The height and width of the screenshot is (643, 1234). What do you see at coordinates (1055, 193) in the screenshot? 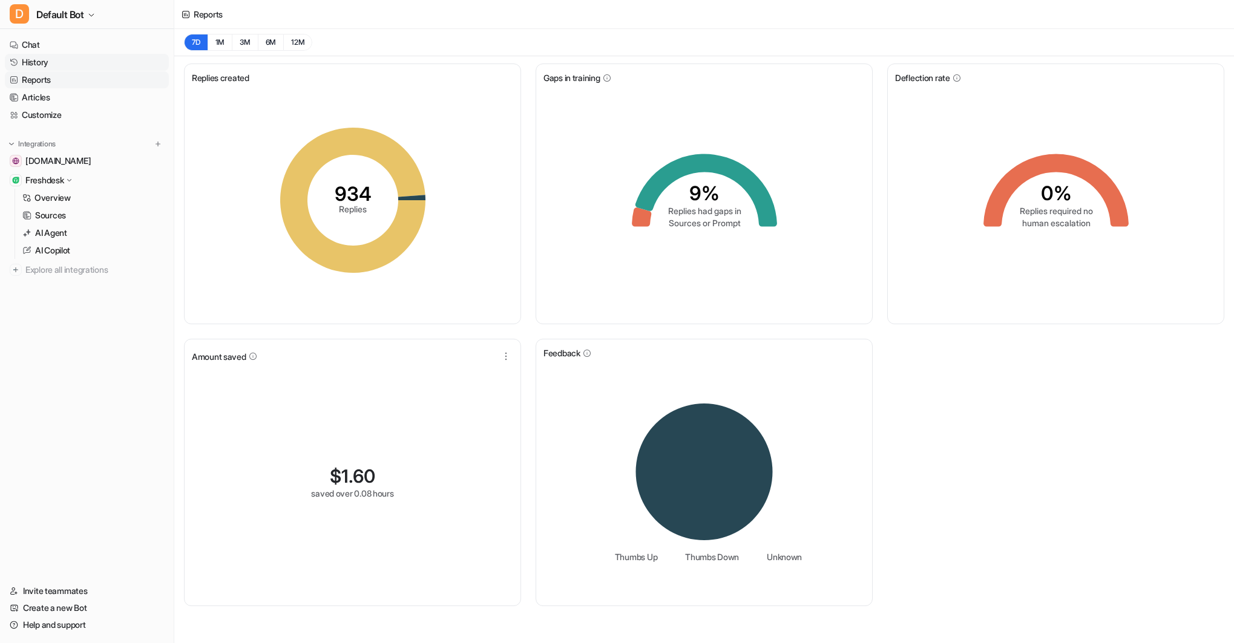
I see `tspan: 0%` at bounding box center [1055, 193].